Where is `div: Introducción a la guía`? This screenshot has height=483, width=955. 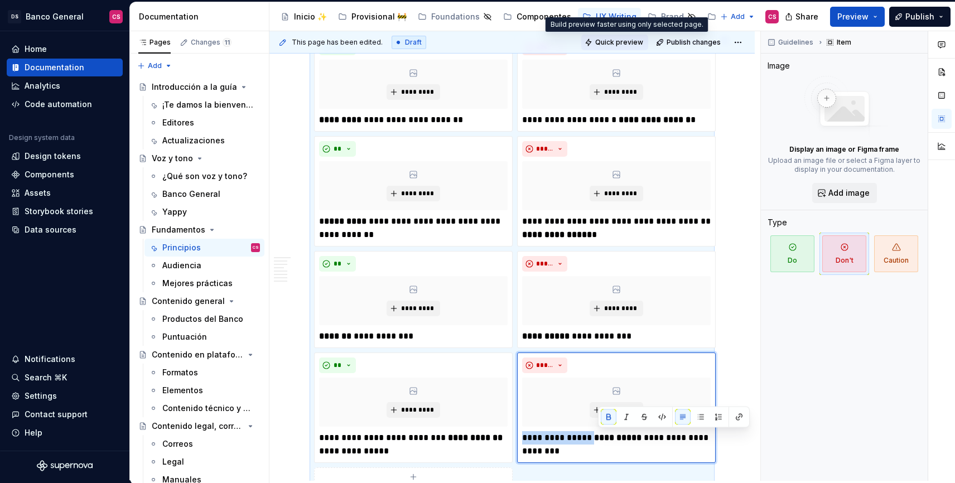 div: Introducción a la guía is located at coordinates (194, 87).